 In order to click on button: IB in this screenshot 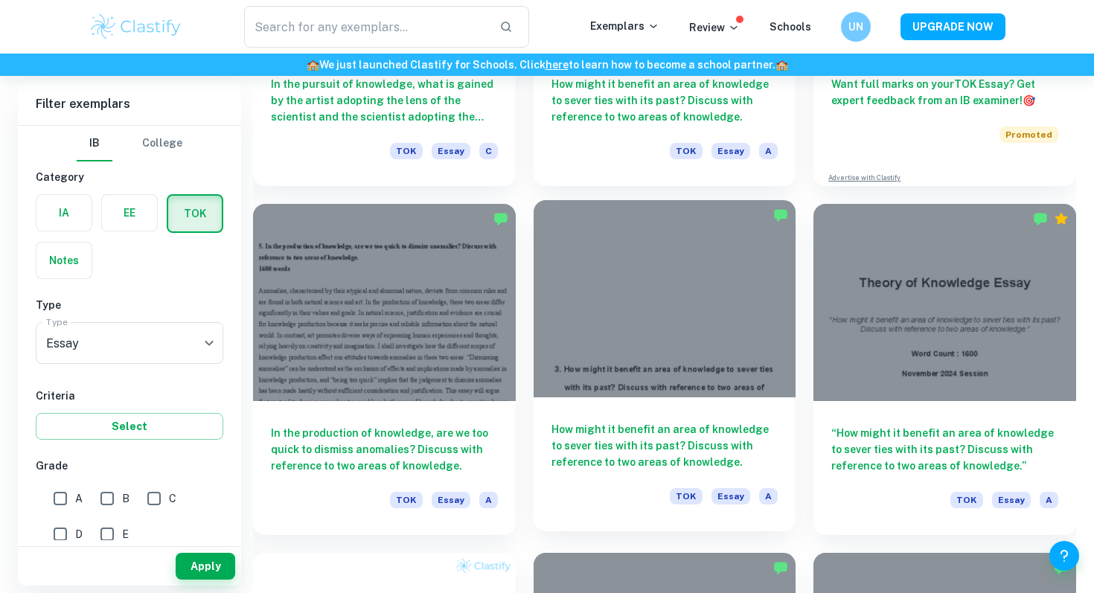, I will do `click(94, 144)`.